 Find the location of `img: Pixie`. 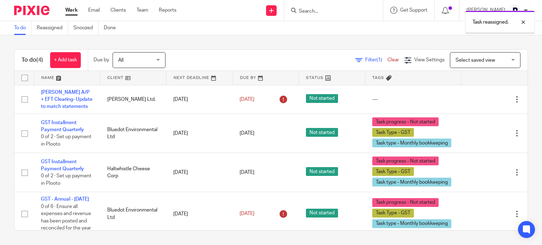

img: Pixie is located at coordinates (32, 10).